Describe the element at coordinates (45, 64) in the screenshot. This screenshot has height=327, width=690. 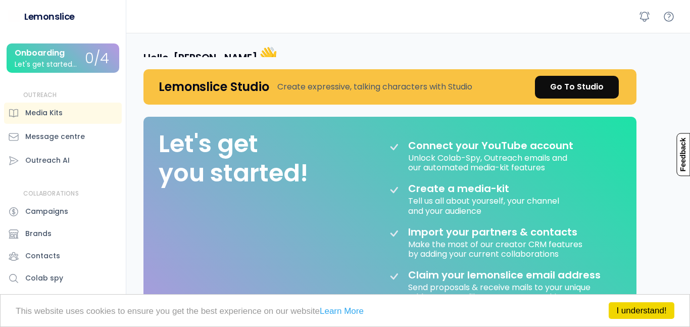
I see `div: Let's get started...` at that location.